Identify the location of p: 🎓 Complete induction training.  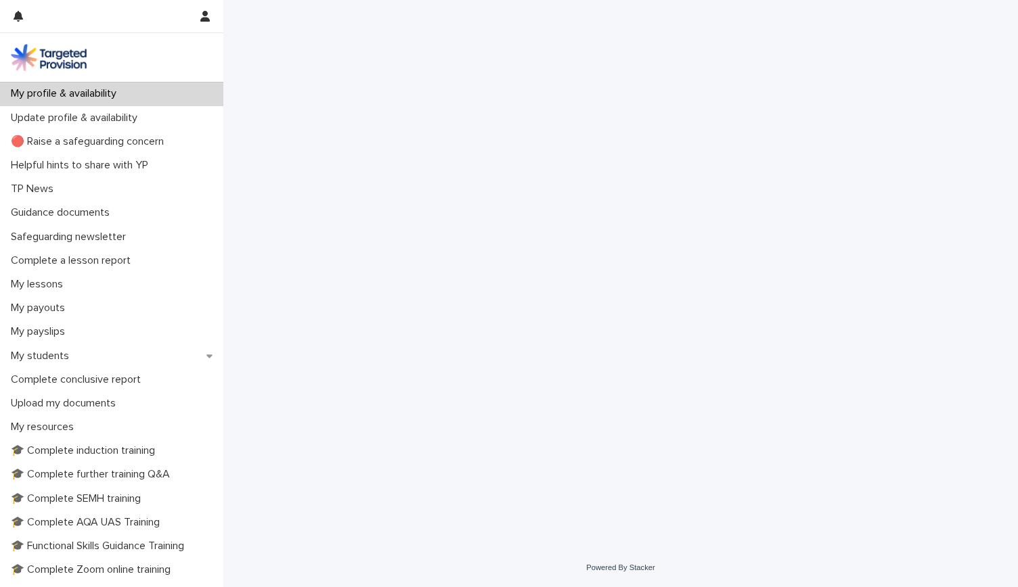
(85, 451).